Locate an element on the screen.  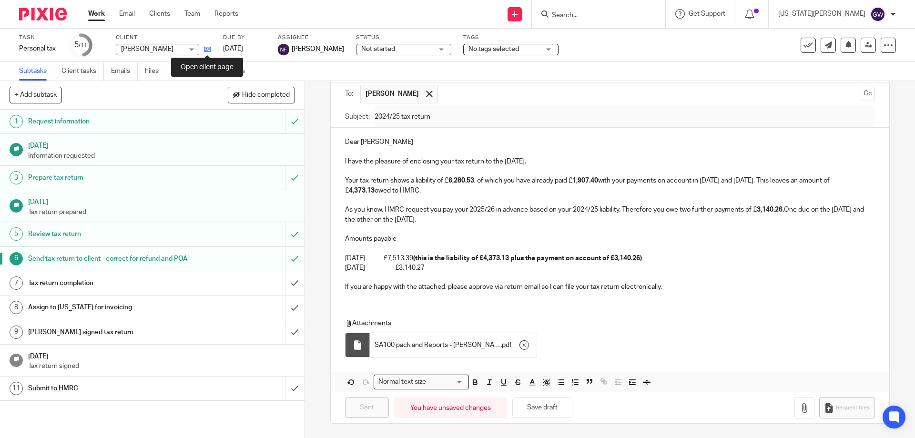
h1: Tax return completion is located at coordinates (111, 283).